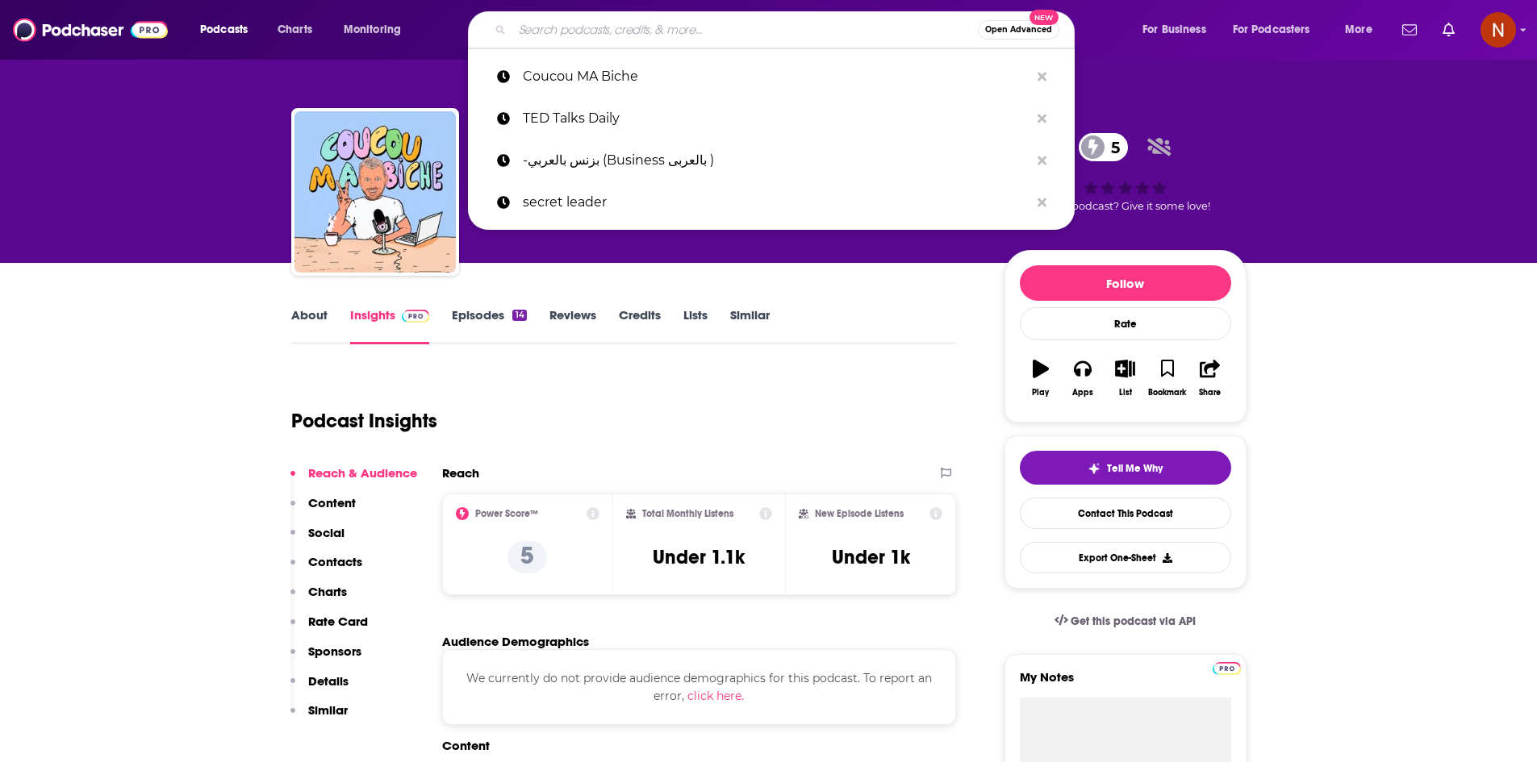  Describe the element at coordinates (776, 77) in the screenshot. I see `p: Coucou MA Biche` at that location.